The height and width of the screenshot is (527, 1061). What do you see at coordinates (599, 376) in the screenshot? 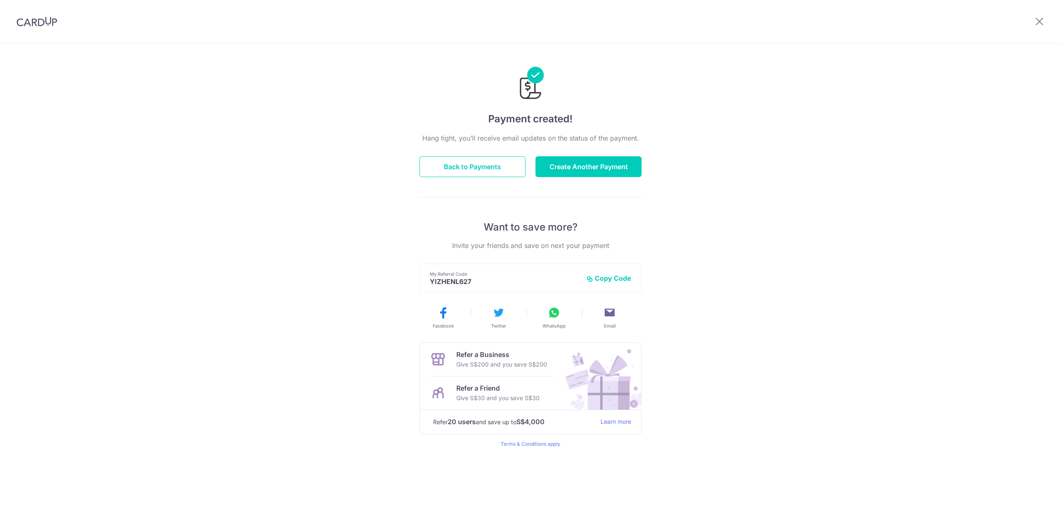
I see `img: Refer` at bounding box center [599, 376].